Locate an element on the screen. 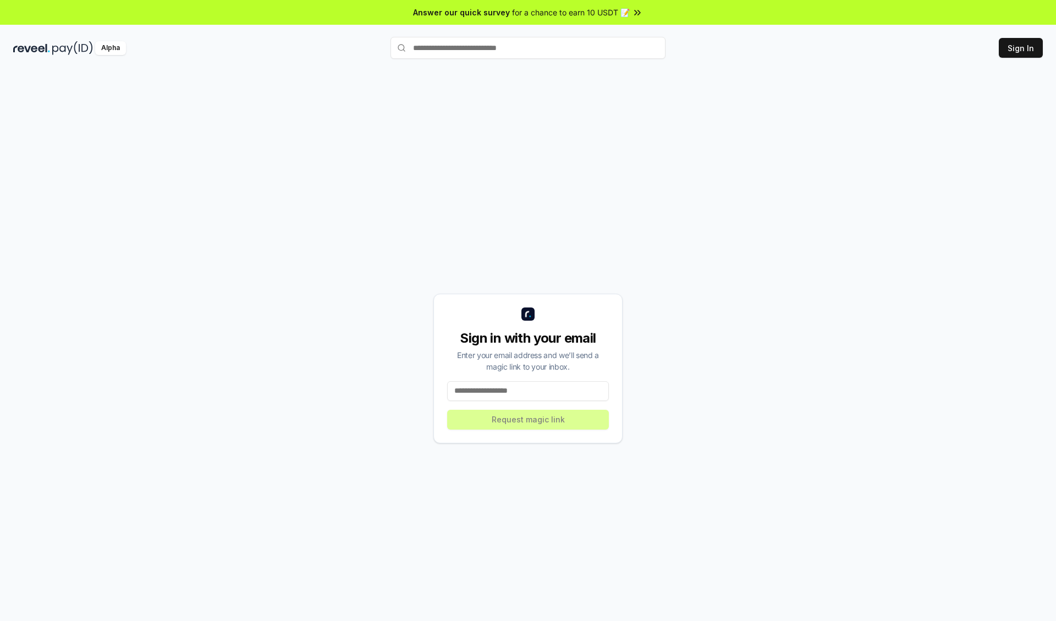  div: Alpha is located at coordinates (111, 48).